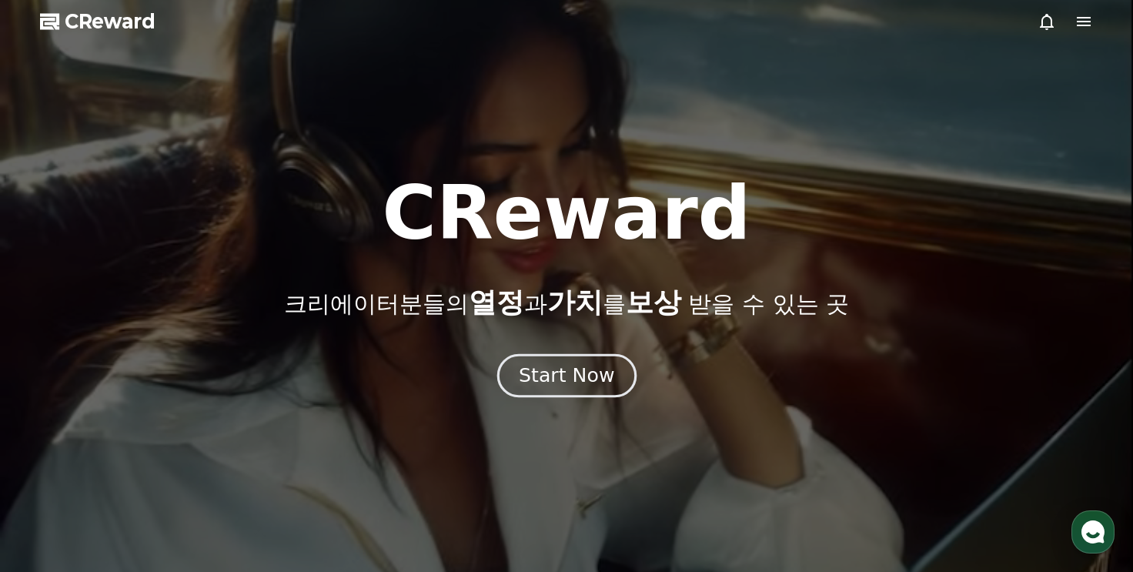 The height and width of the screenshot is (572, 1133). Describe the element at coordinates (159, 256) in the screenshot. I see `div: 콘텐츠 사용 허가 증빙 자료` at that location.